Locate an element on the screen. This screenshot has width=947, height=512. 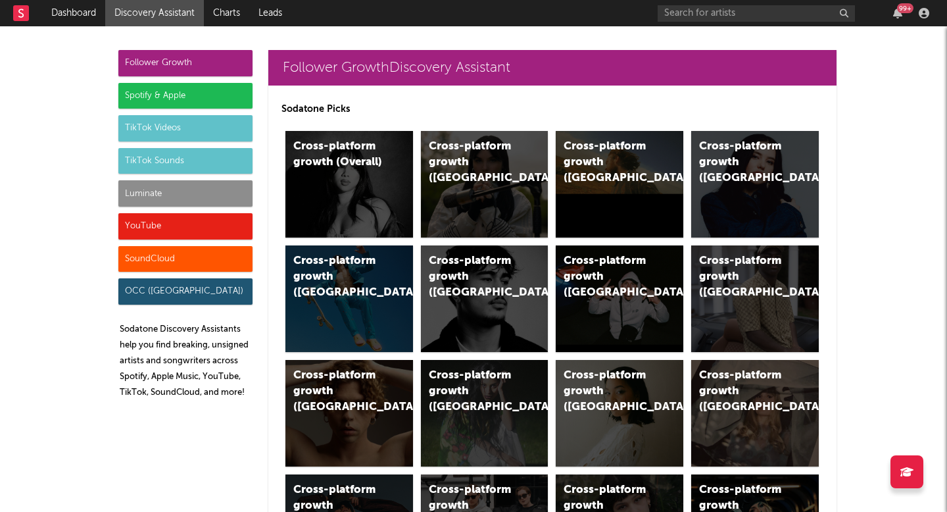
button: 99+ is located at coordinates (897, 13).